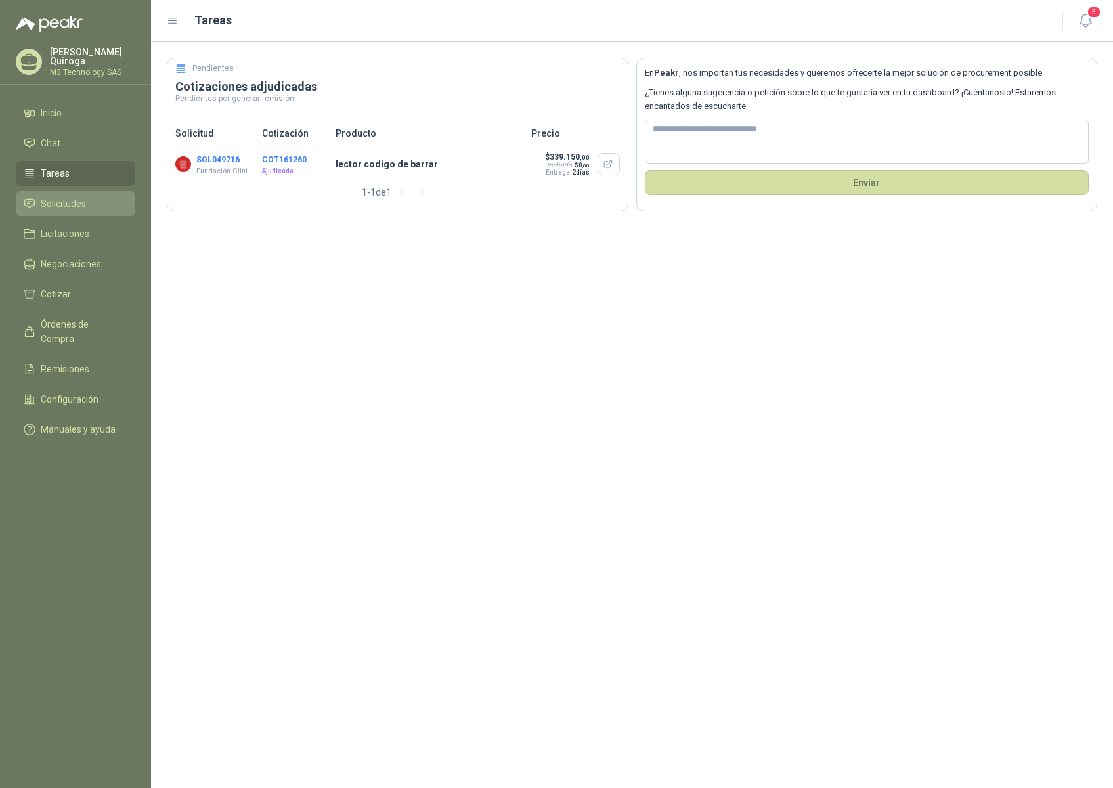 The width and height of the screenshot is (1113, 788). What do you see at coordinates (284, 160) in the screenshot?
I see `button: COT161260` at bounding box center [284, 160].